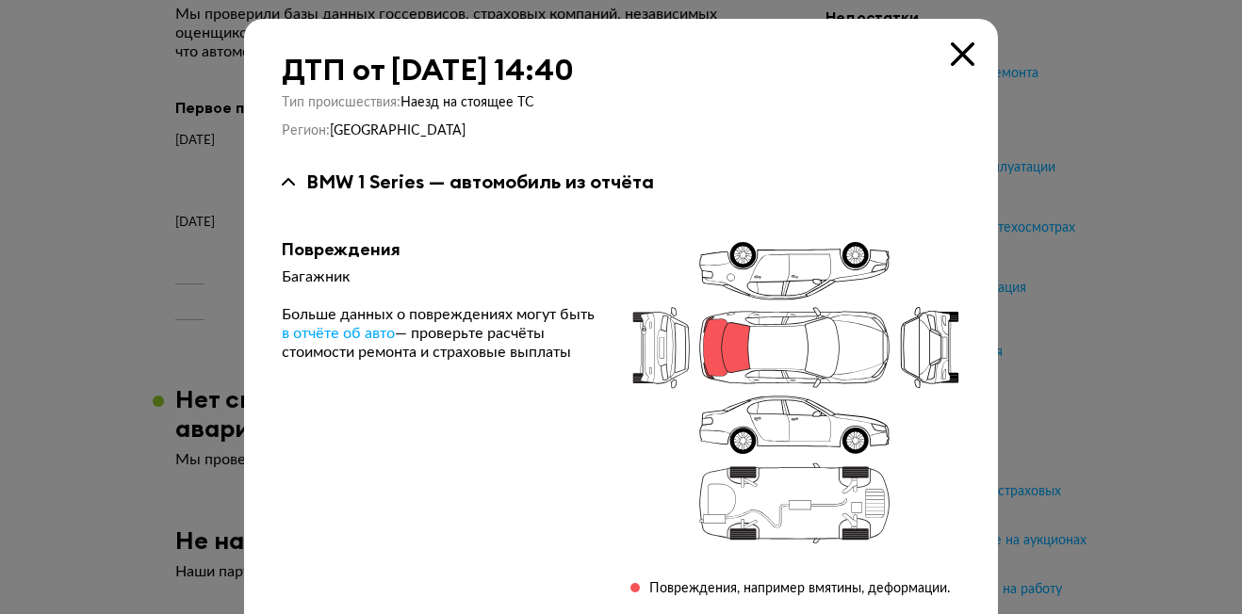 The height and width of the screenshot is (614, 1242). I want to click on div: BMW 1 Series — автомобиль из отчёта, so click(480, 182).